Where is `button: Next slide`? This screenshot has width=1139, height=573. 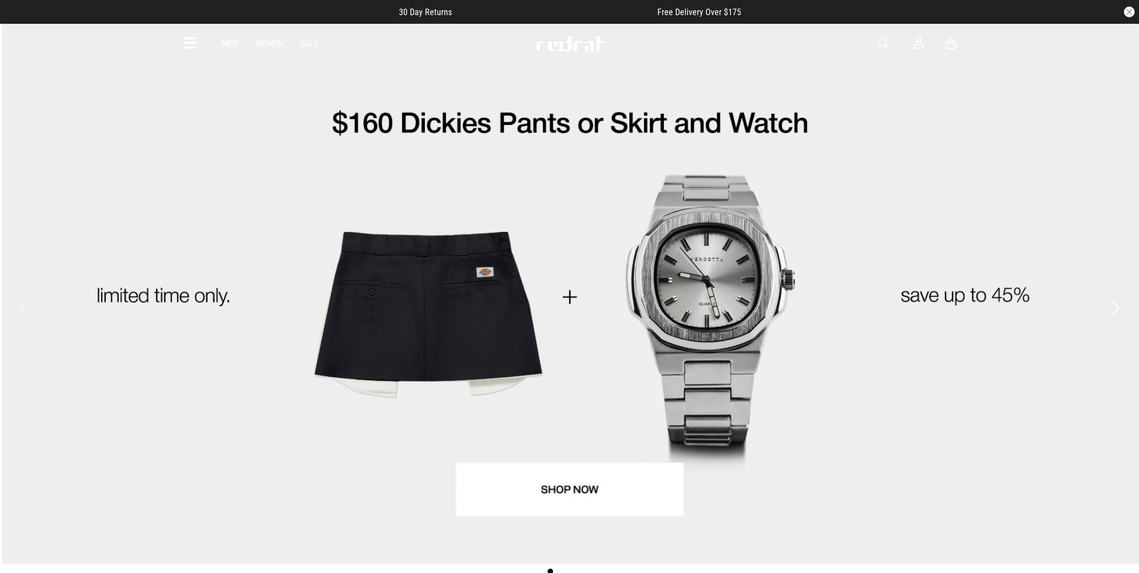 button: Next slide is located at coordinates (1114, 308).